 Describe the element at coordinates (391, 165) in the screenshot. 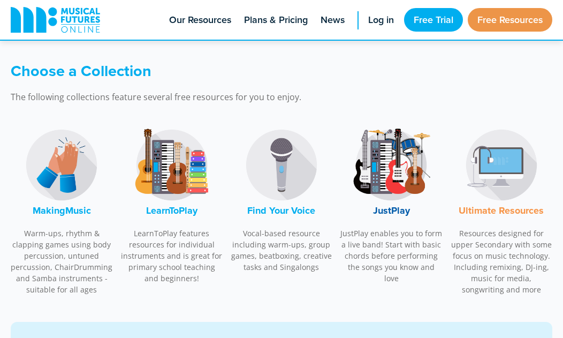

I see `img: JustPlay Logo` at that location.